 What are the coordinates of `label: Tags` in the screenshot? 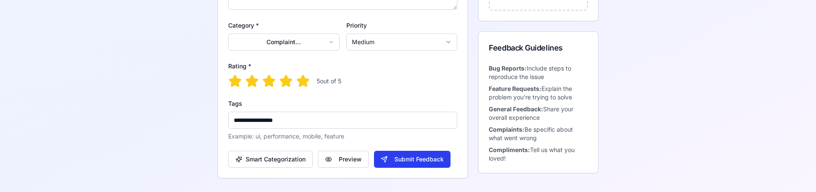 It's located at (235, 103).